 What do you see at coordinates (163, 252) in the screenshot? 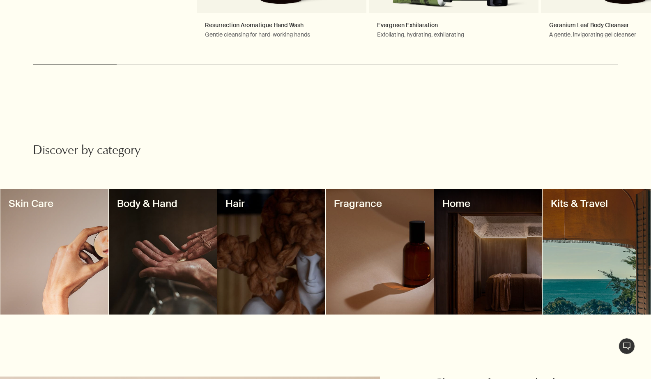
I see `a: decorativeBody & Hand` at bounding box center [163, 252].